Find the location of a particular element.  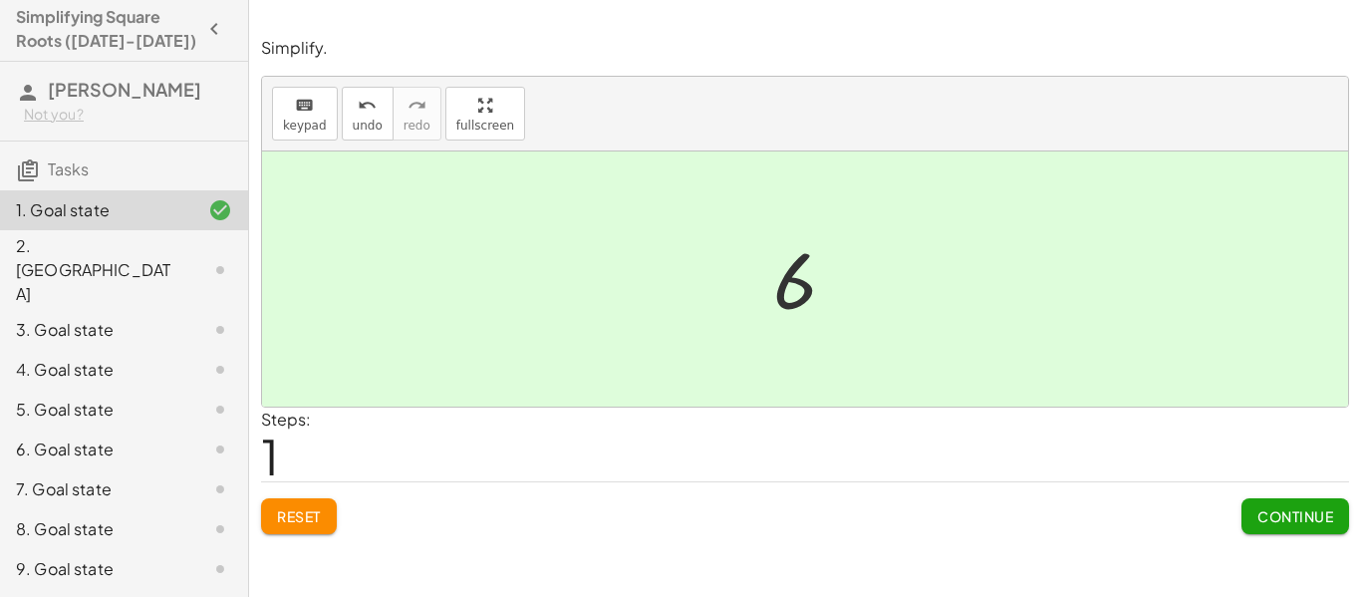

label: Steps: is located at coordinates (286, 418).